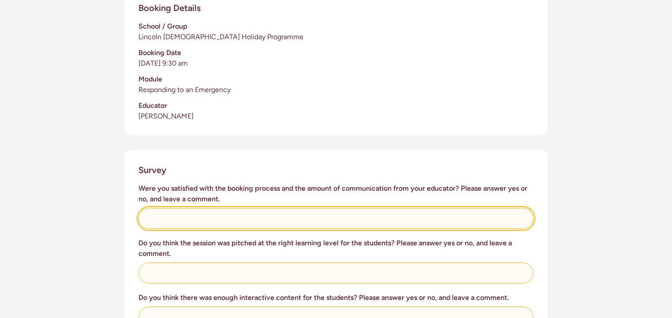 The height and width of the screenshot is (318, 672). I want to click on h2: Booking Details, so click(169, 8).